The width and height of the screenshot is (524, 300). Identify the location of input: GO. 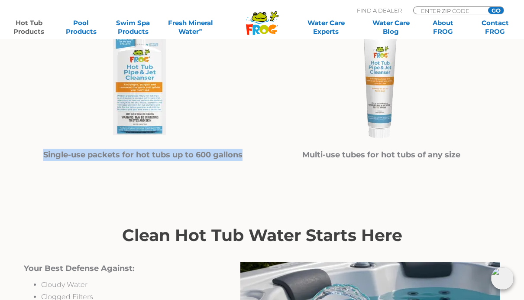
(496, 10).